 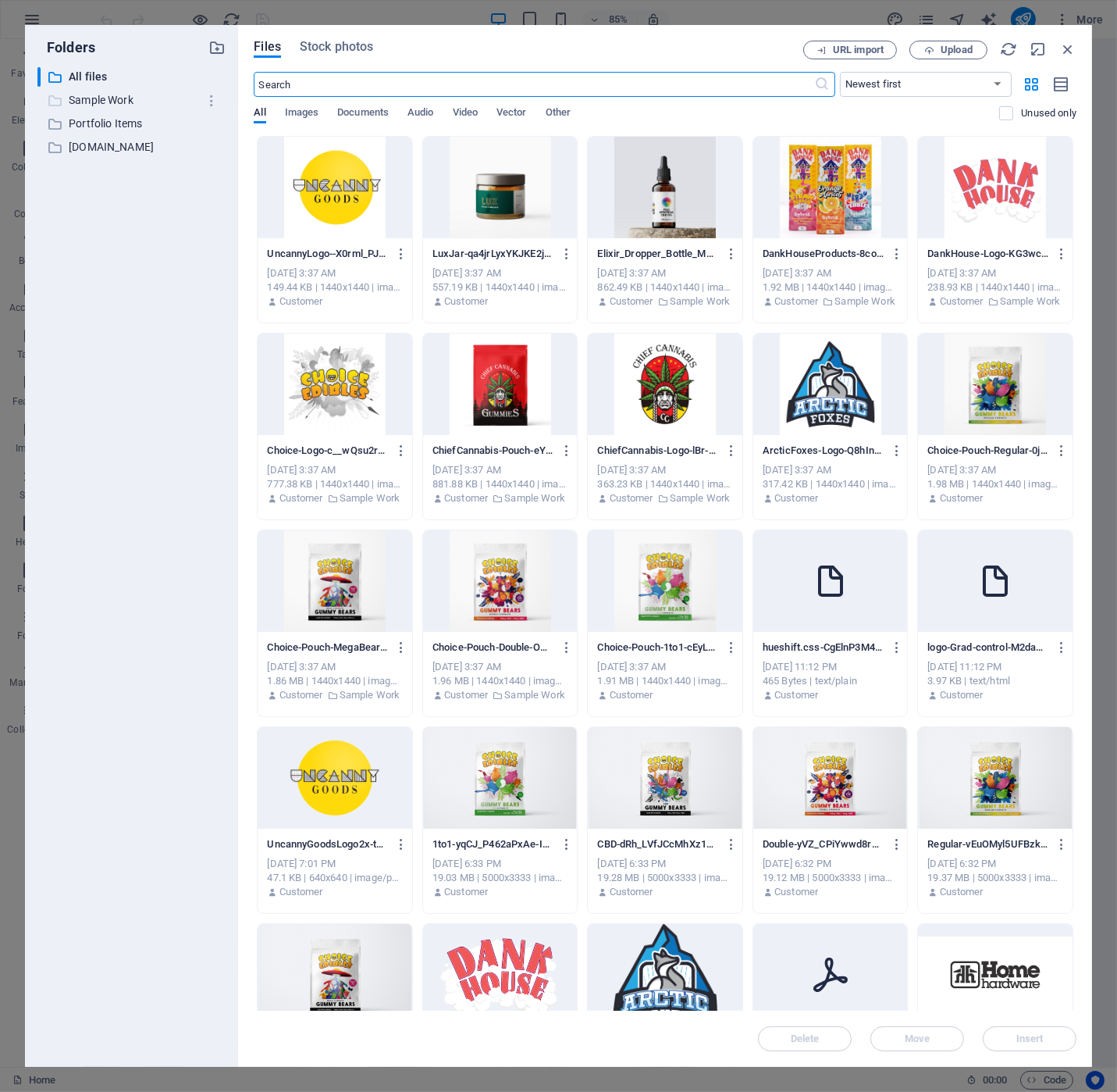 What do you see at coordinates (500, 878) in the screenshot?
I see `div: 19.03 MB | 5000x3333 | image/png` at bounding box center [500, 878].